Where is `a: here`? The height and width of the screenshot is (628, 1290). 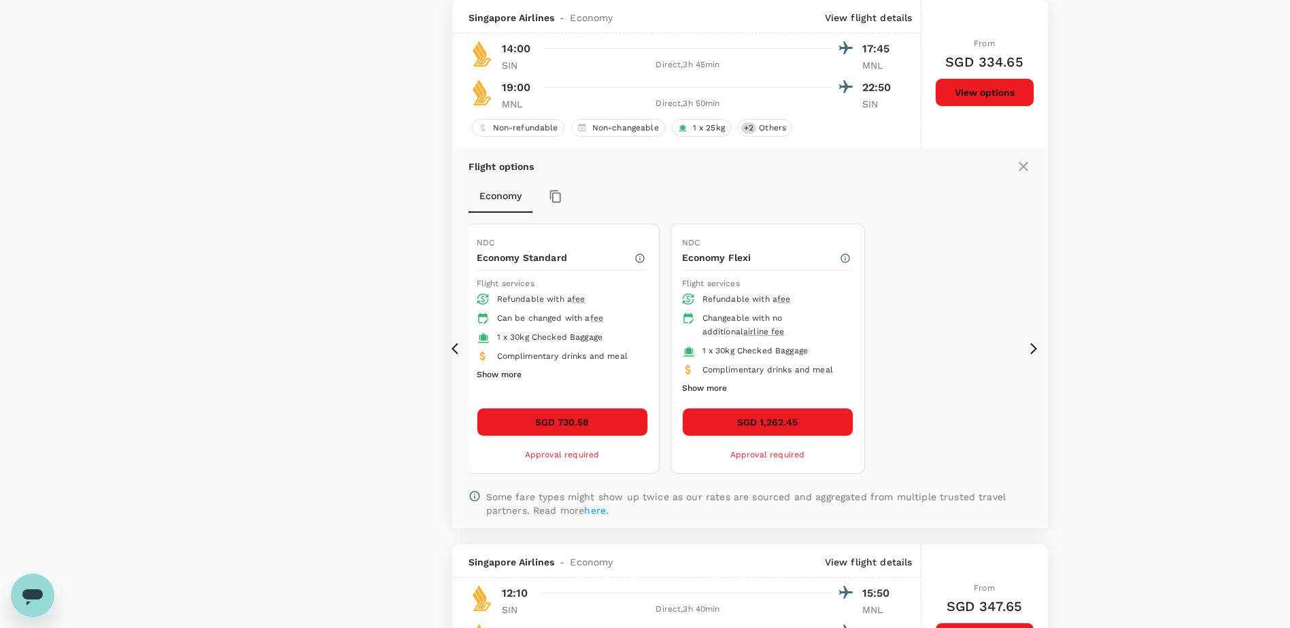 a: here is located at coordinates (595, 511).